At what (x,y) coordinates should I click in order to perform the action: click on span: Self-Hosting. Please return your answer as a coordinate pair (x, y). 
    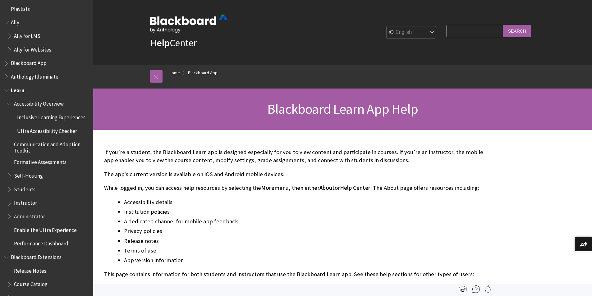
    Looking at the image, I should click on (28, 175).